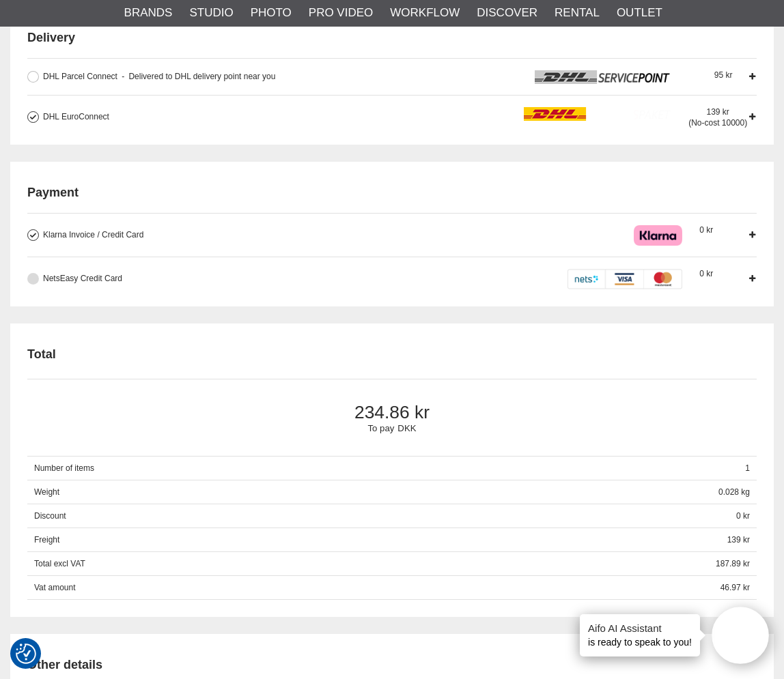  What do you see at coordinates (368, 564) in the screenshot?
I see `span: Total excl VAT` at bounding box center [368, 564].